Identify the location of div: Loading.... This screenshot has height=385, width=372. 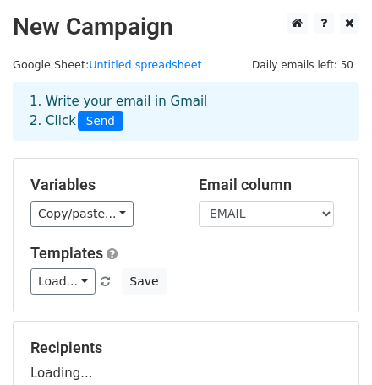
(186, 361).